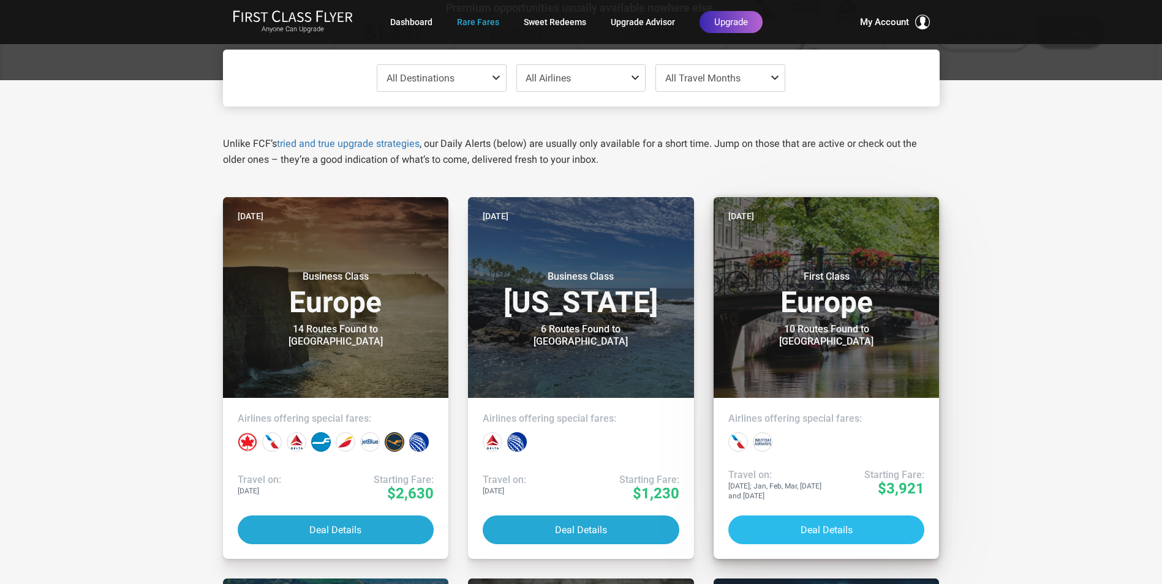 This screenshot has height=584, width=1162. I want to click on small: First Class, so click(826, 277).